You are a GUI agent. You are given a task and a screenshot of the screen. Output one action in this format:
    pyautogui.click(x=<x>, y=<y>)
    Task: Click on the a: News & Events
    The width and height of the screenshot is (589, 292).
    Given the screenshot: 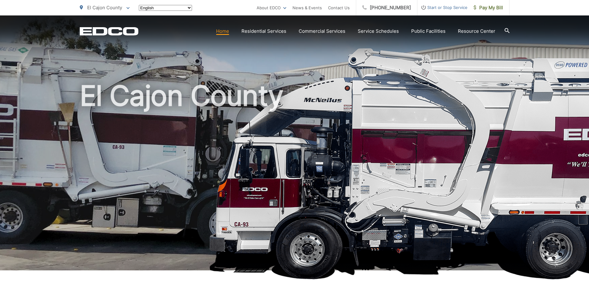 What is the action you would take?
    pyautogui.click(x=307, y=8)
    